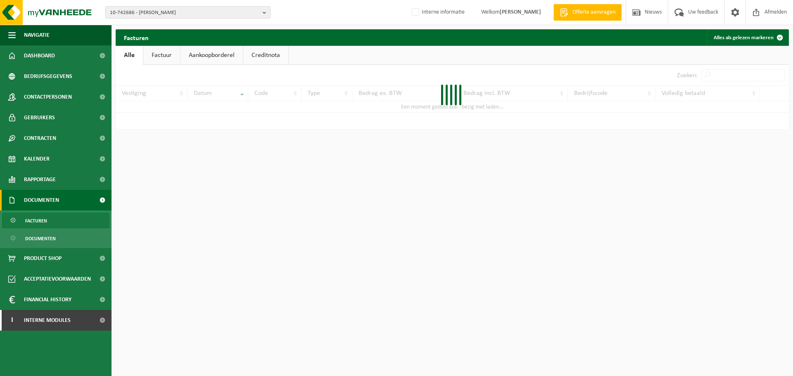  What do you see at coordinates (594, 12) in the screenshot?
I see `span: Offerte aanvragen` at bounding box center [594, 12].